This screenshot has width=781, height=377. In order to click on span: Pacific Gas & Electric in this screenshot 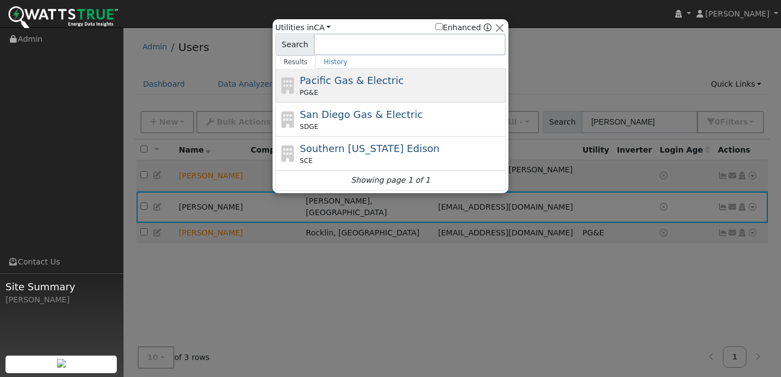, I will do `click(352, 80)`.